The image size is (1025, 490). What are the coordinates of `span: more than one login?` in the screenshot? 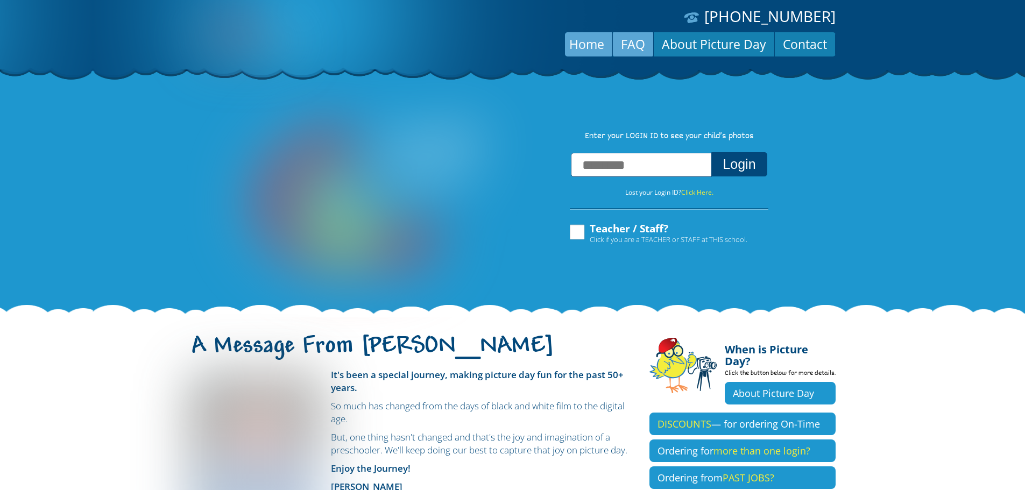 It's located at (762, 451).